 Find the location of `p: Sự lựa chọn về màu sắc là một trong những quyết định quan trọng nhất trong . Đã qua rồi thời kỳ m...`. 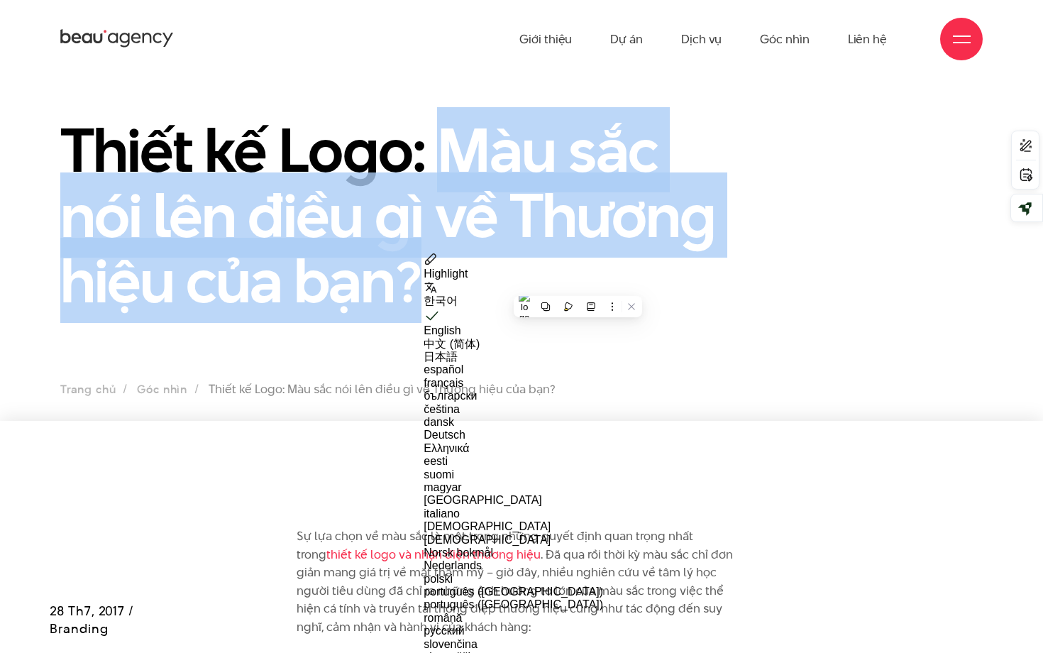

p: Sự lựa chọn về màu sắc là một trong những quyết định quan trọng nhất trong . Đã qua rồi thời kỳ m... is located at coordinates (522, 582).